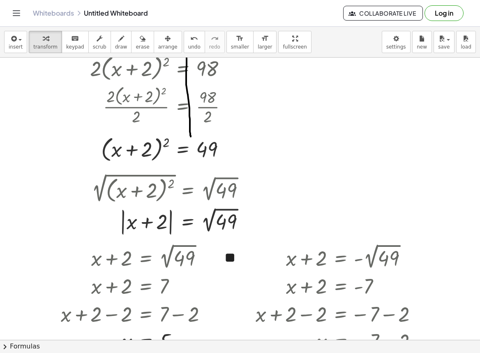 The height and width of the screenshot is (353, 480). What do you see at coordinates (142, 47) in the screenshot?
I see `span: erase` at bounding box center [142, 47].